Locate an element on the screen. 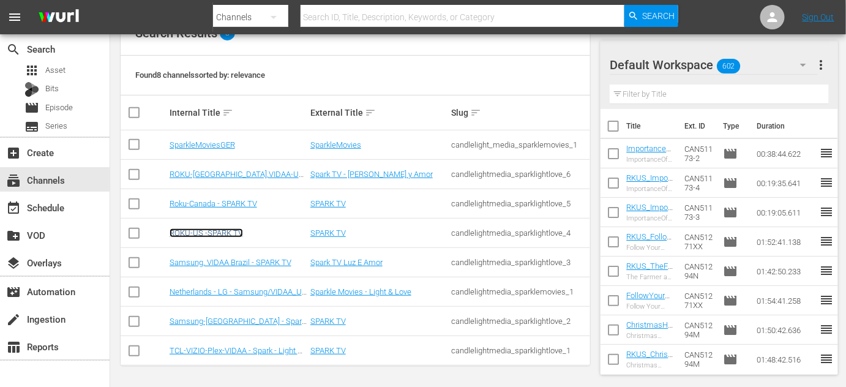  div: candlelight_media_sparklemovies_1 is located at coordinates (520, 144).